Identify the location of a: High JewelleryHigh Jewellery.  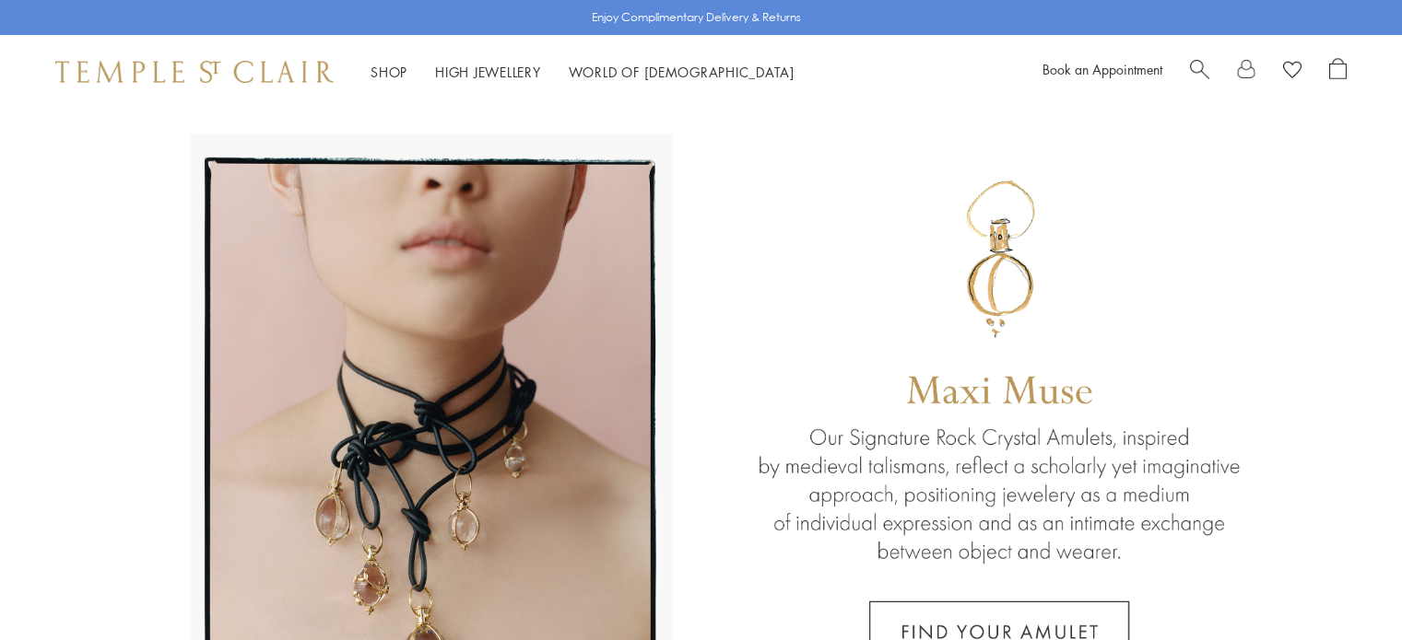
(487, 72).